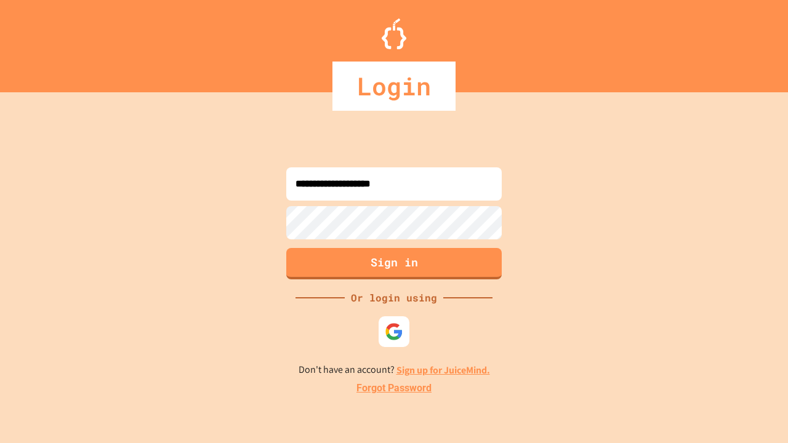  I want to click on img: Logo.svg, so click(394, 34).